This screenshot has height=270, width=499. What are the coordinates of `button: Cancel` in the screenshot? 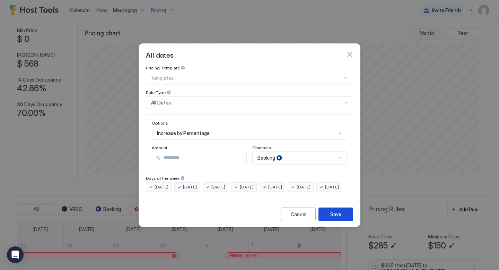 It's located at (299, 214).